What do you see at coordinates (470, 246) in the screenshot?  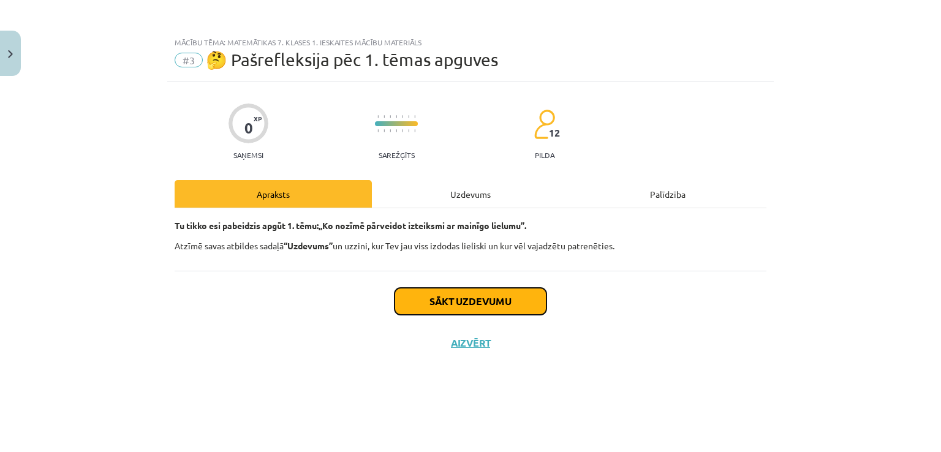 I see `p: Atzīmē savas atbildes sadaļā un uzzini, kur Tev jau viss izdodas lieliski un kur vēl vajadzētu pa...` at bounding box center [470, 246].